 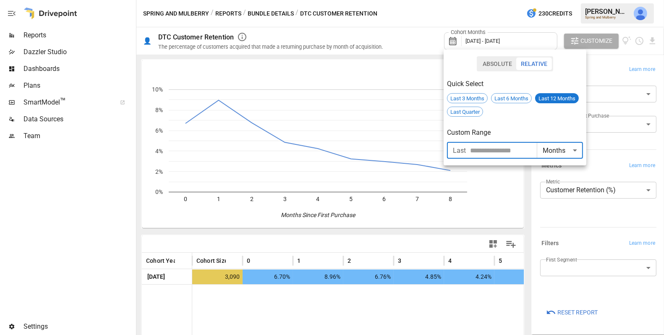 I want to click on span: Last, so click(x=459, y=150).